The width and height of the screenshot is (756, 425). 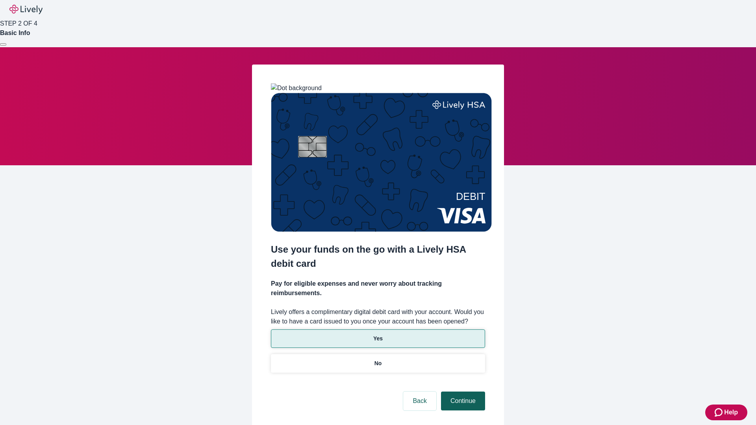 I want to click on button: Zendesk support iconHelp, so click(x=726, y=412).